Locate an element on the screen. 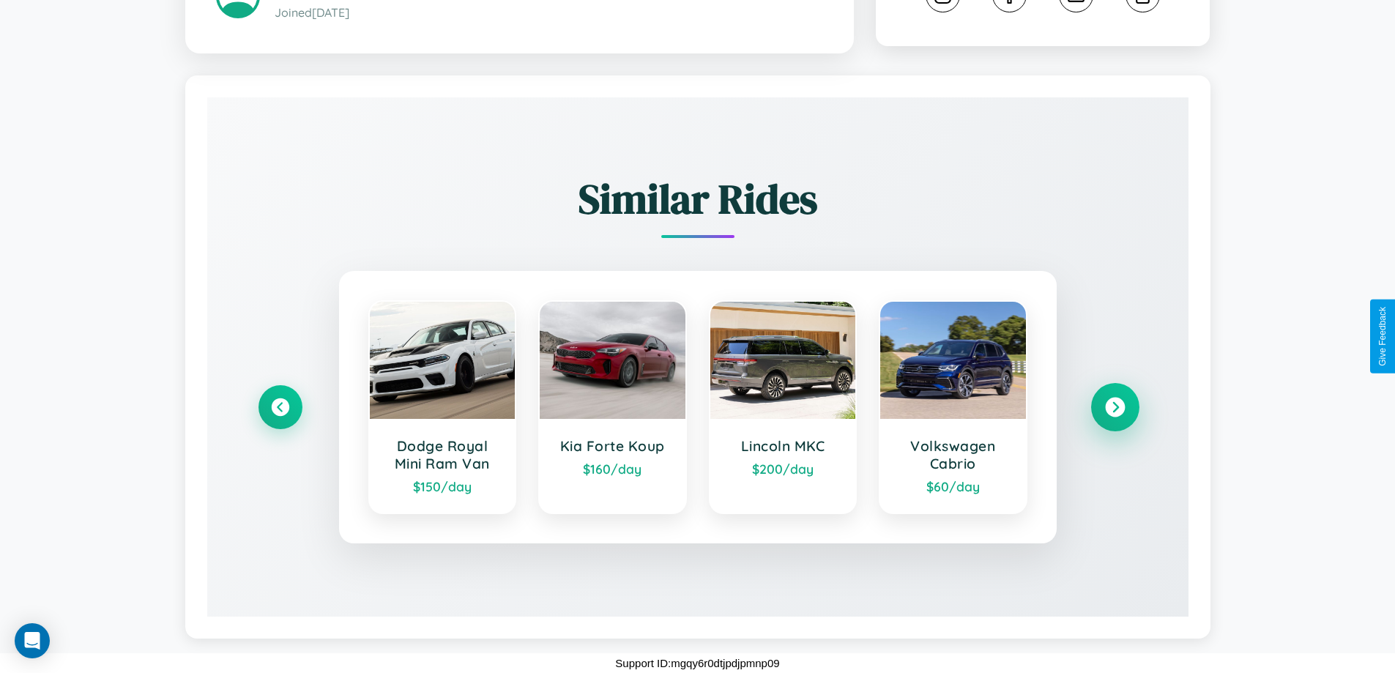 This screenshot has width=1395, height=673. a: Lincoln MKC$200/day is located at coordinates (783, 407).